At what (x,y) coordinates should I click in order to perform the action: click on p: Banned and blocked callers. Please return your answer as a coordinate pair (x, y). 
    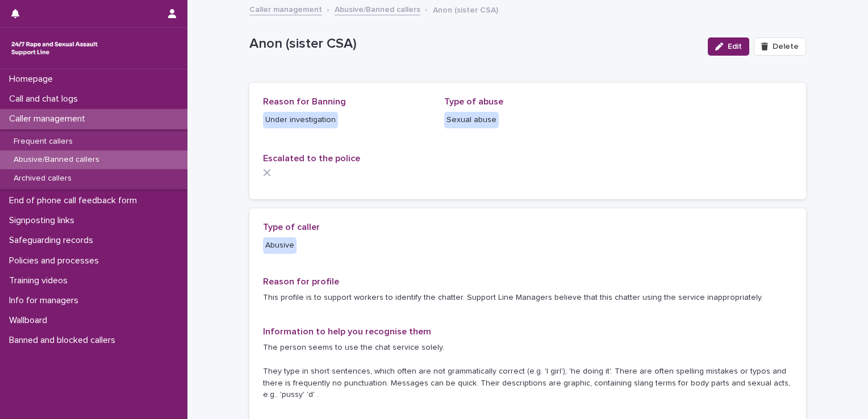
    Looking at the image, I should click on (64, 340).